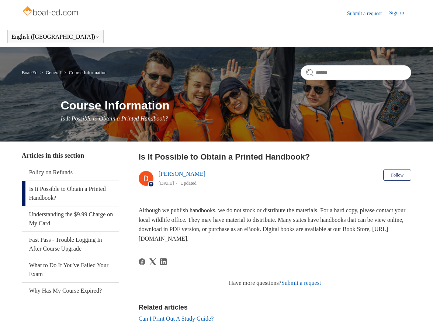 The image size is (433, 328). Describe the element at coordinates (70, 173) in the screenshot. I see `a: Policy on Refunds` at that location.